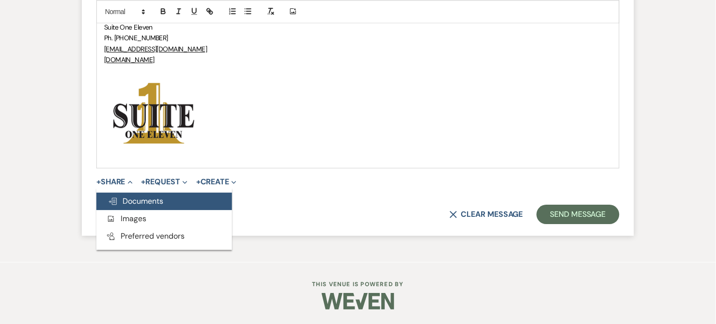  What do you see at coordinates (578, 214) in the screenshot?
I see `button: Send Message` at bounding box center [578, 214].